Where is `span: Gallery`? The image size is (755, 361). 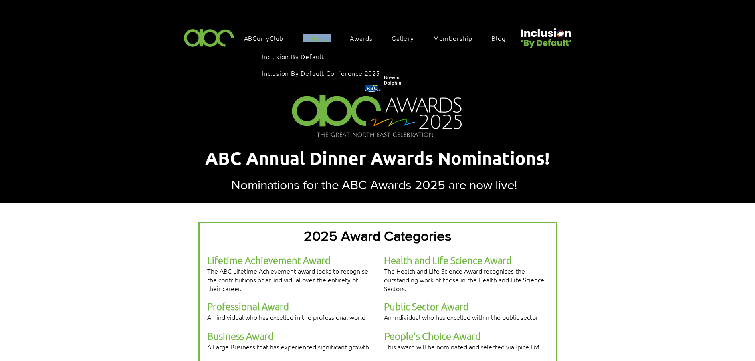 span: Gallery is located at coordinates (403, 38).